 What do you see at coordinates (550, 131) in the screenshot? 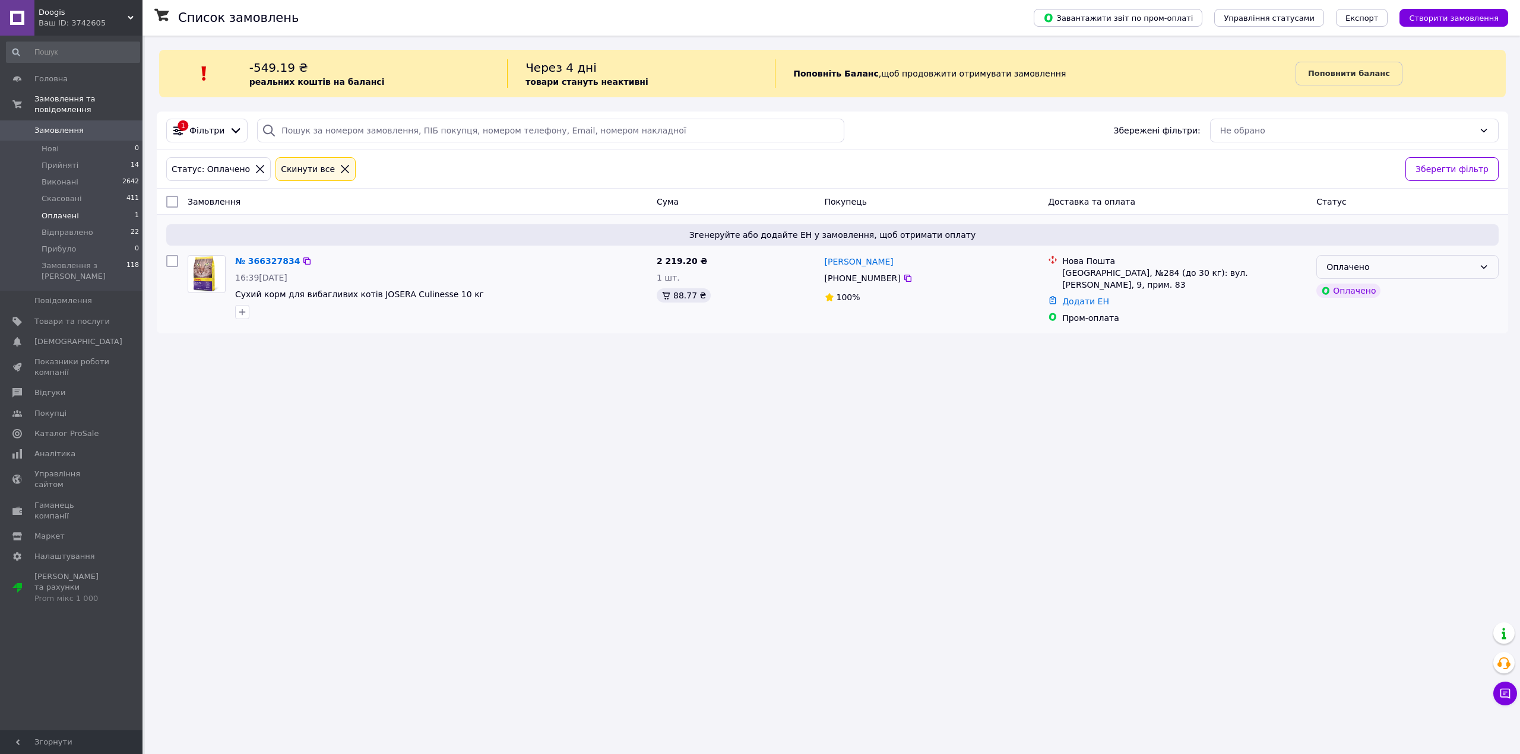
I see `input: Пошук за номером замовлення, ПІБ покупця, номером телефону, Email, номером накладної` at bounding box center [550, 131].